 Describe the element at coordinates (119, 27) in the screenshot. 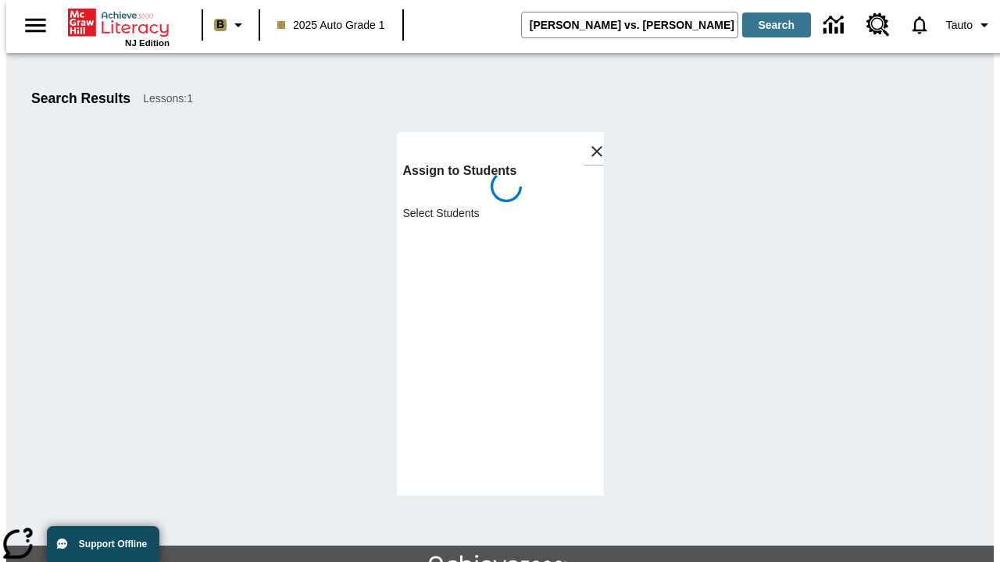

I see `div: Home` at that location.